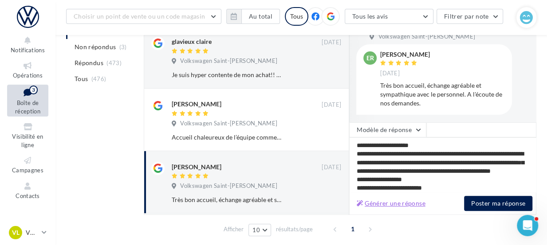 Image resolution: width=547 pixels, height=245 pixels. Describe the element at coordinates (28, 44) in the screenshot. I see `button: Notifications` at that location.